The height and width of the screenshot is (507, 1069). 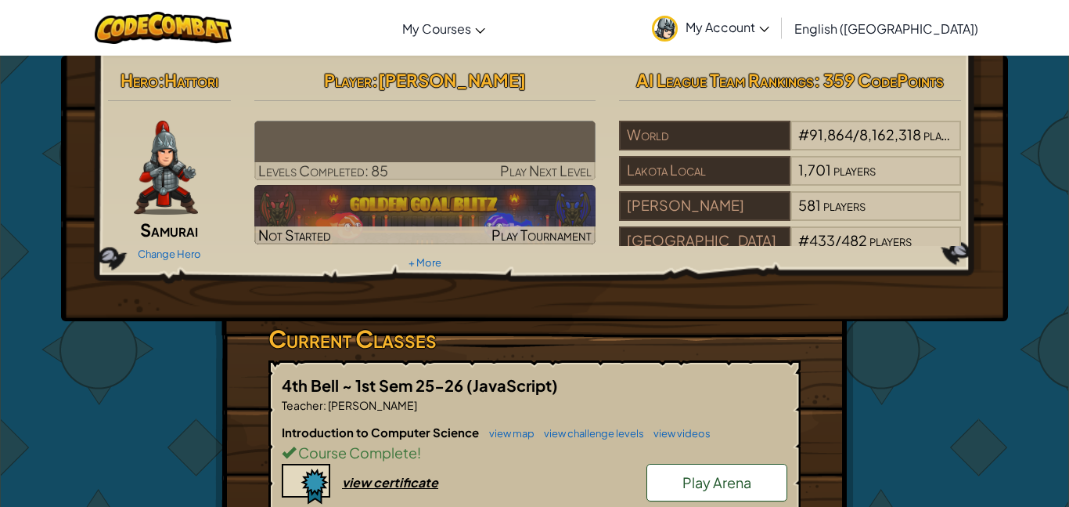 I want to click on a: Change Hero, so click(x=169, y=254).